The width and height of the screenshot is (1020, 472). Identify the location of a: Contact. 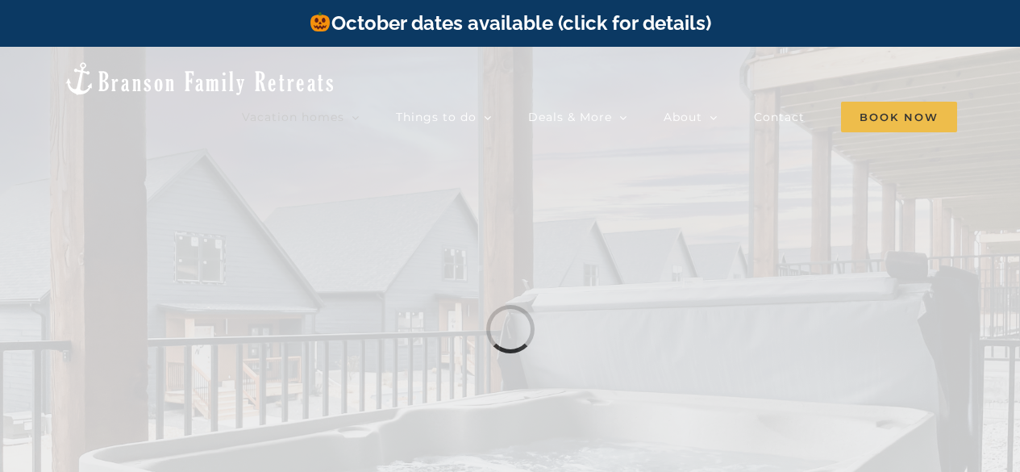
(779, 117).